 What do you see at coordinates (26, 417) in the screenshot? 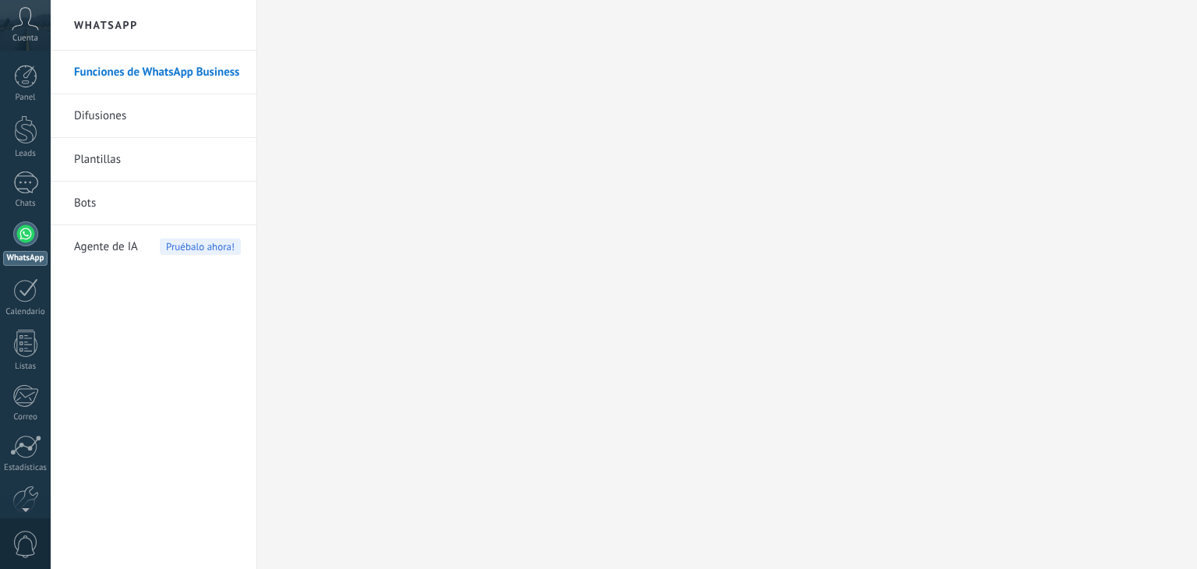
I see `div: Correo` at bounding box center [26, 417].